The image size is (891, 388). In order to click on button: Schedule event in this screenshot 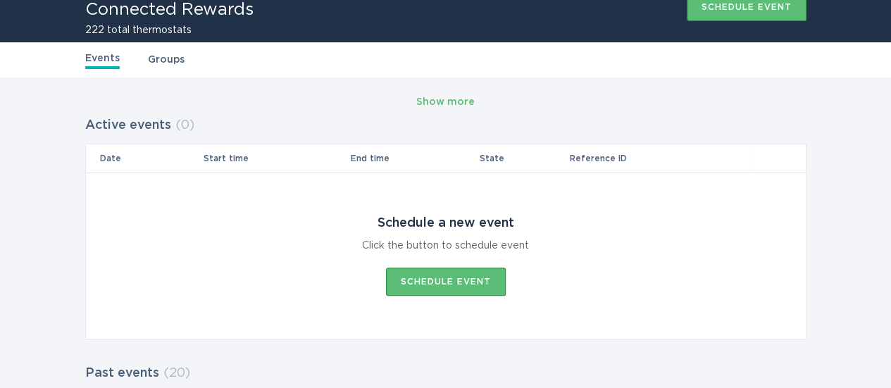, I will do `click(446, 282)`.